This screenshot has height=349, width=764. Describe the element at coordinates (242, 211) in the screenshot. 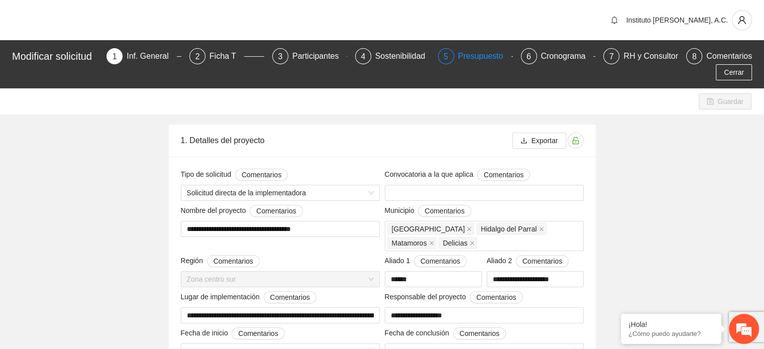

I see `span: Nombre del proyecto` at that location.